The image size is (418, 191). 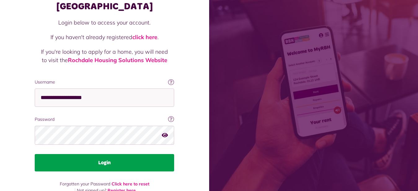 What do you see at coordinates (85, 184) in the screenshot?
I see `span: Forgotten your Password` at bounding box center [85, 184].